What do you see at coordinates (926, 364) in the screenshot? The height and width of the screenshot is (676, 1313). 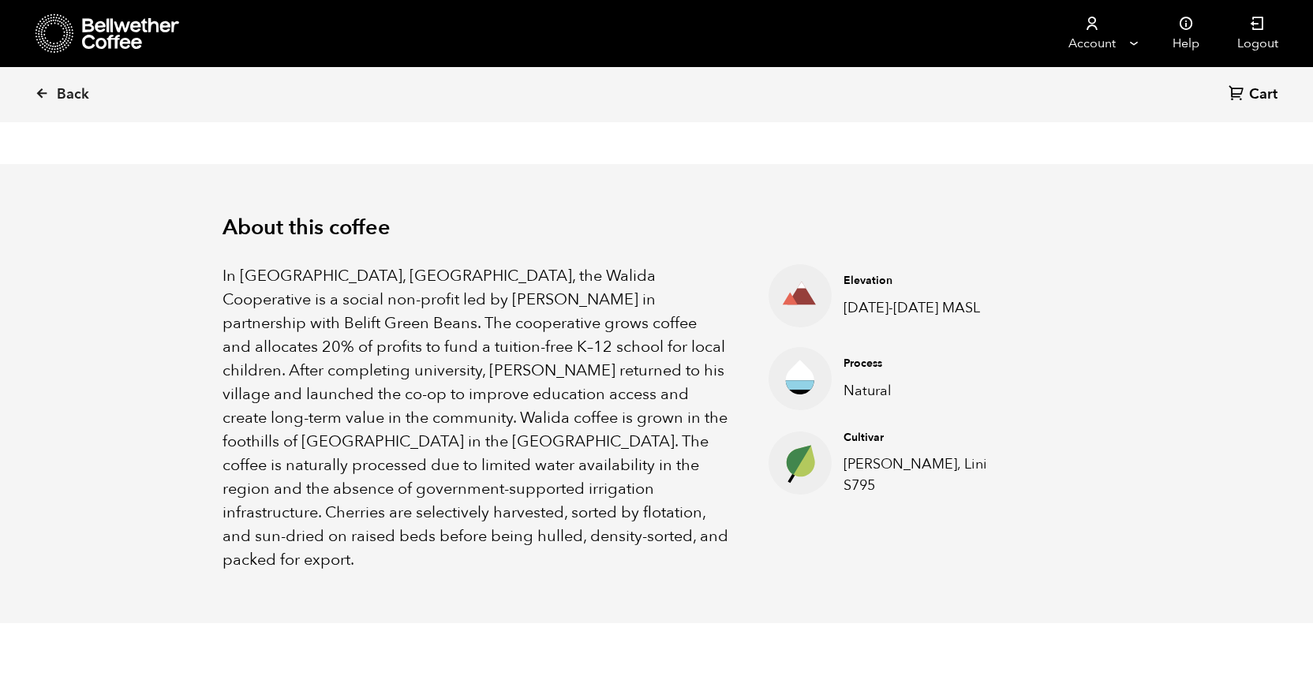 I see `h4: Process` at bounding box center [926, 364].